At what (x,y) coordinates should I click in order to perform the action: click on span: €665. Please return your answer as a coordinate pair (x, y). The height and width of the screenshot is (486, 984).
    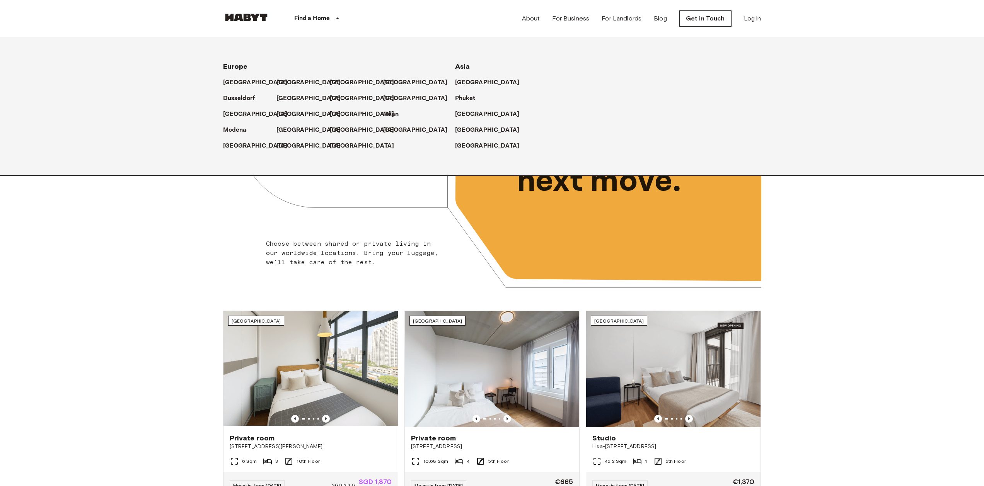
    Looking at the image, I should click on (564, 482).